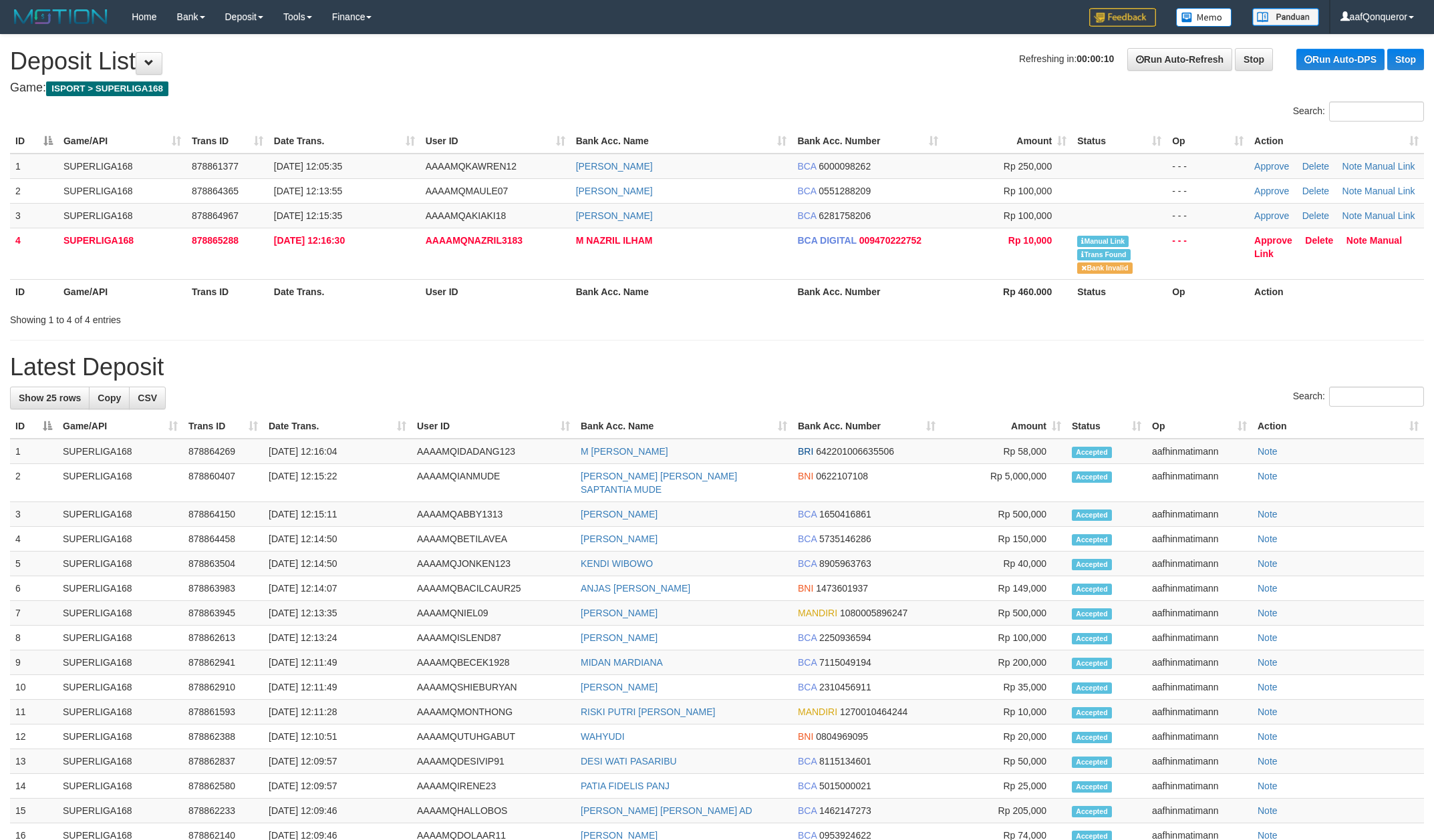  I want to click on td: 13, so click(34, 762).